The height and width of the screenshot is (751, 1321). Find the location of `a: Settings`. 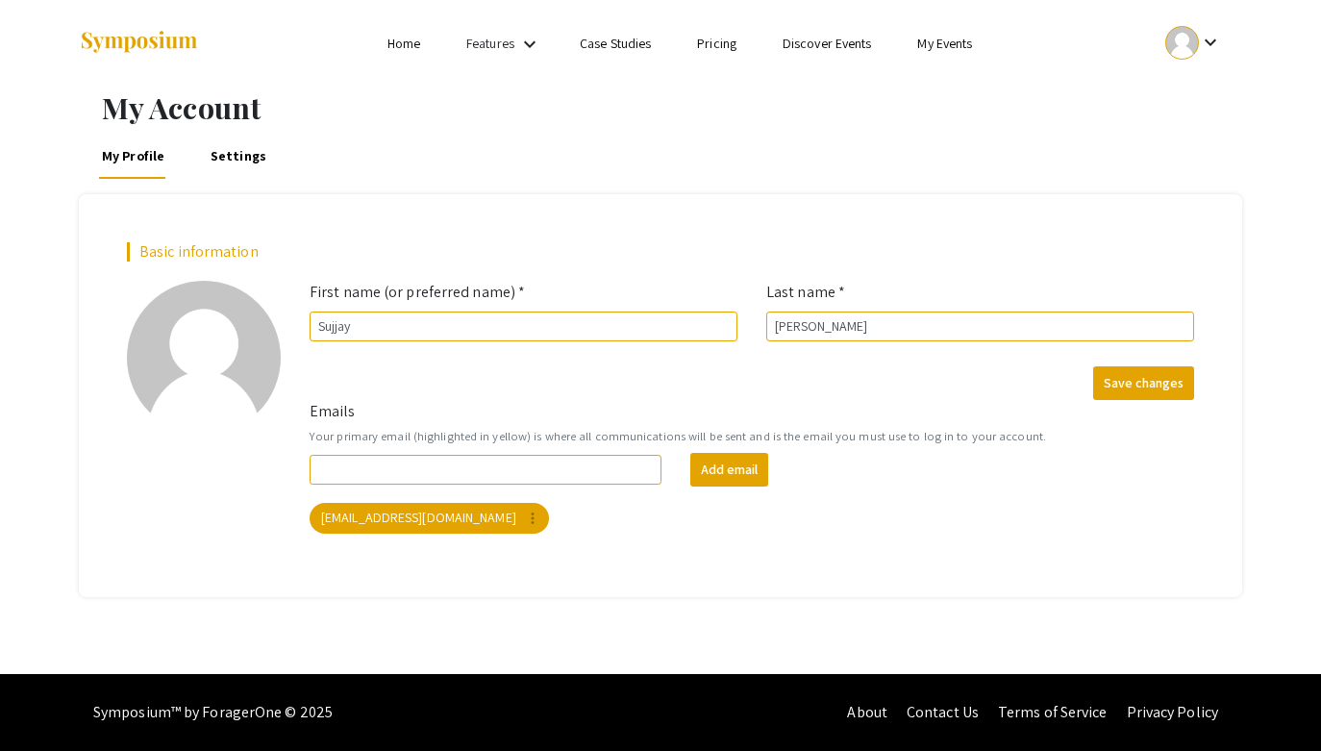

a: Settings is located at coordinates (238, 156).